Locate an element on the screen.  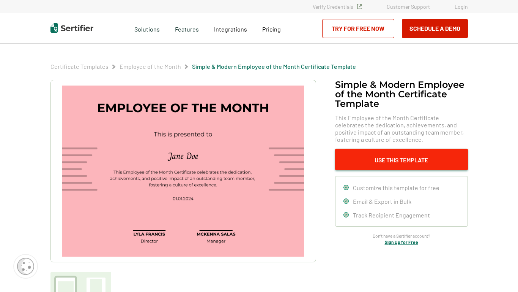
img: Sertifier | Digital Credentialing Platform is located at coordinates (72, 28).